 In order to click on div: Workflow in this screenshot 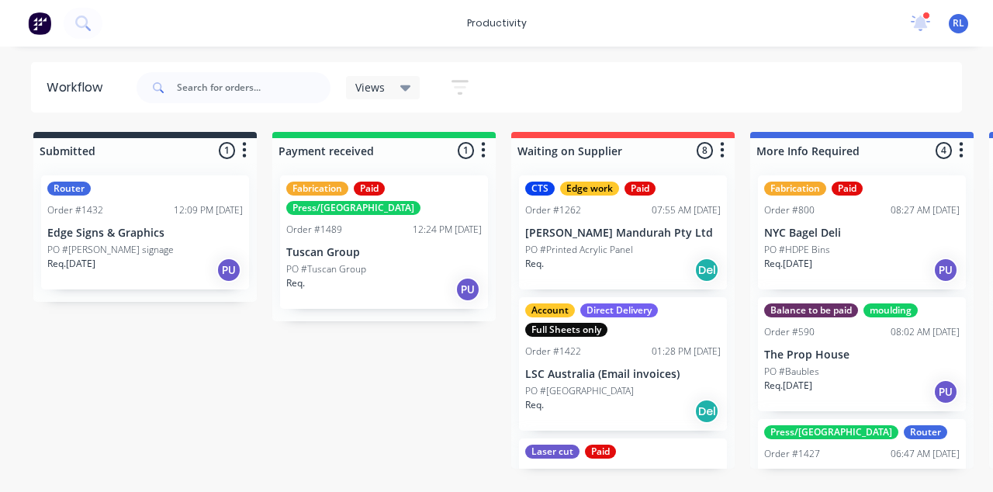, I will do `click(78, 88)`.